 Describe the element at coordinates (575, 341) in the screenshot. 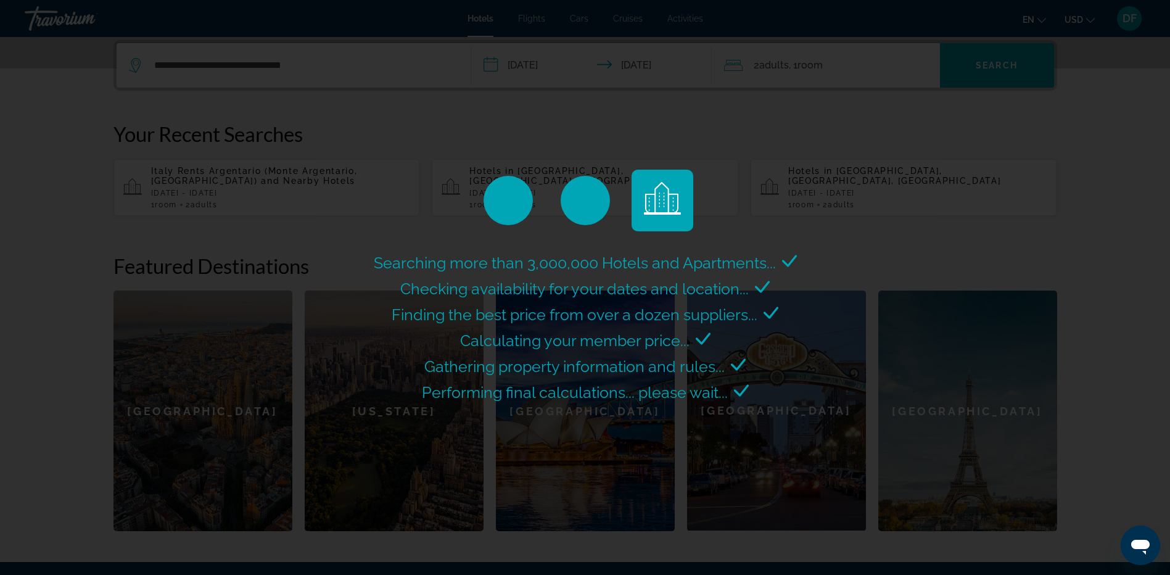

I see `span: Calculating your member price...` at that location.